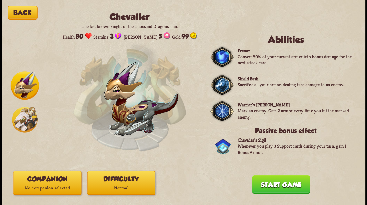  I want to click on button: DifficultyNormal, so click(121, 183).